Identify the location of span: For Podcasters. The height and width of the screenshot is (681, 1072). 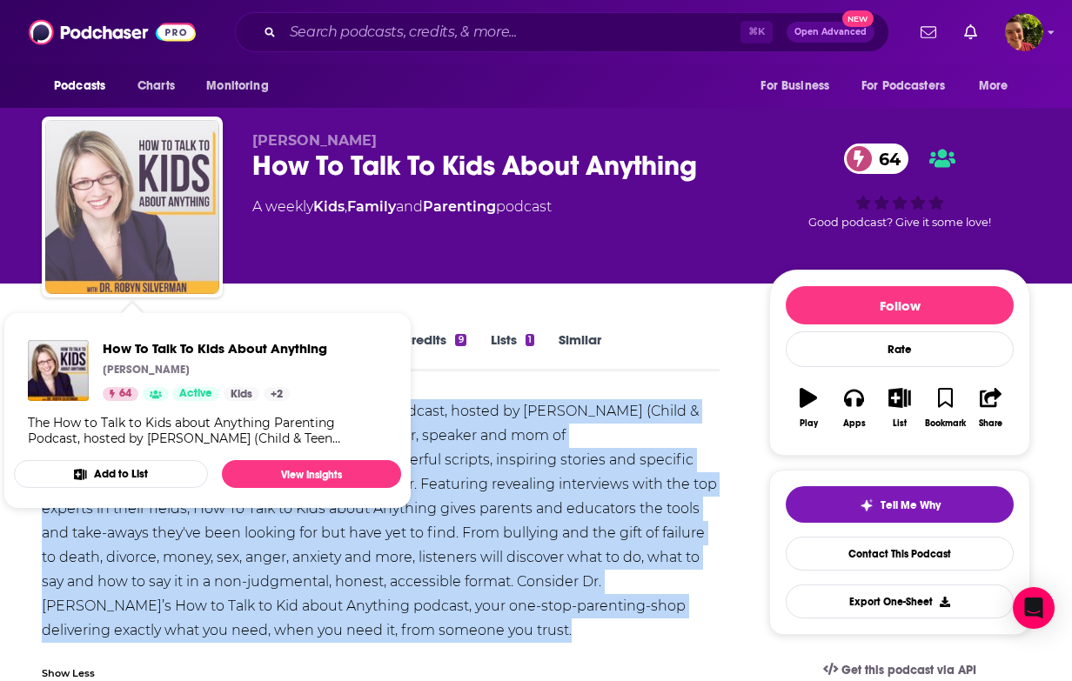
(903, 86).